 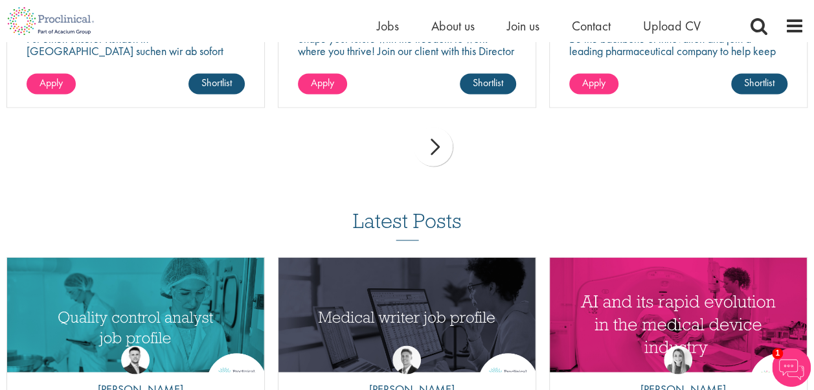 I want to click on h3: Latest Posts, so click(x=407, y=225).